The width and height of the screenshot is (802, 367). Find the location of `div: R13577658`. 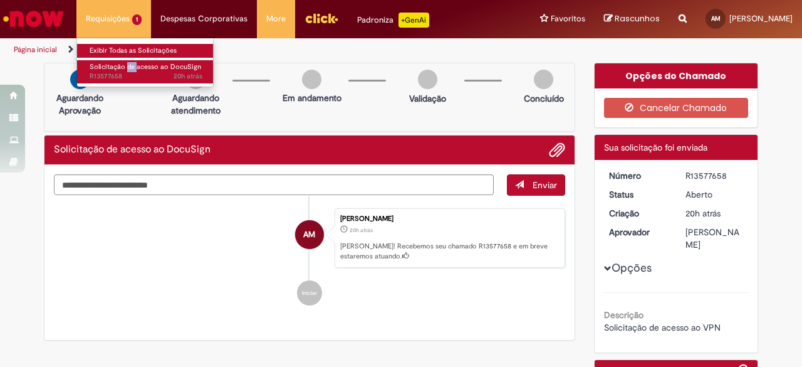

div: R13577658 is located at coordinates (714, 175).